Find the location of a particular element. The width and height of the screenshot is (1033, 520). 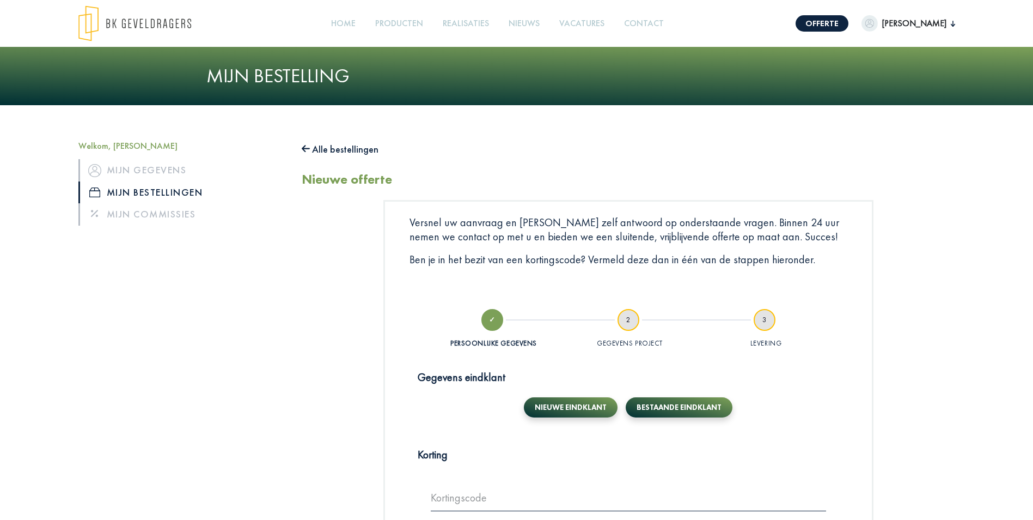

a: Mijn commissies is located at coordinates (182, 214).